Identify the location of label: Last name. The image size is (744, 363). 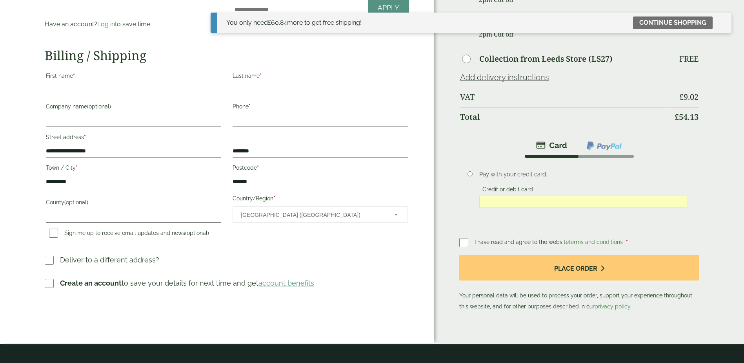
(320, 77).